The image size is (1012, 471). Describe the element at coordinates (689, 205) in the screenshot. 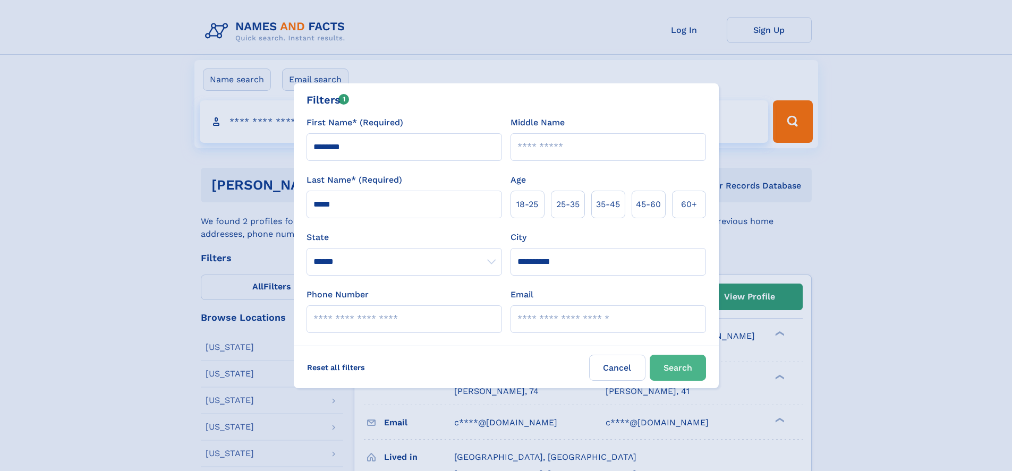

I see `span: 60+` at that location.